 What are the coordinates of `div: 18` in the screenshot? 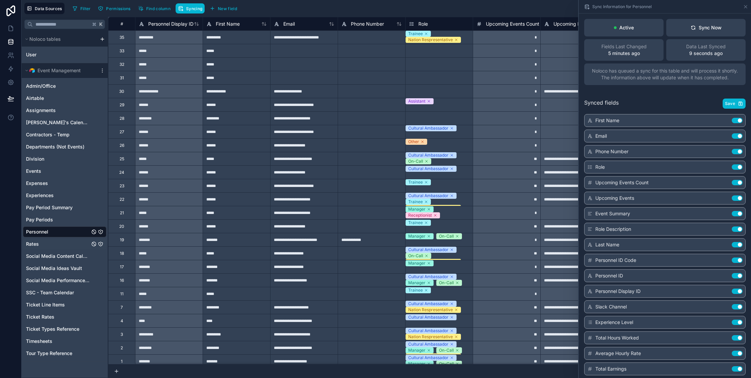 It's located at (122, 254).